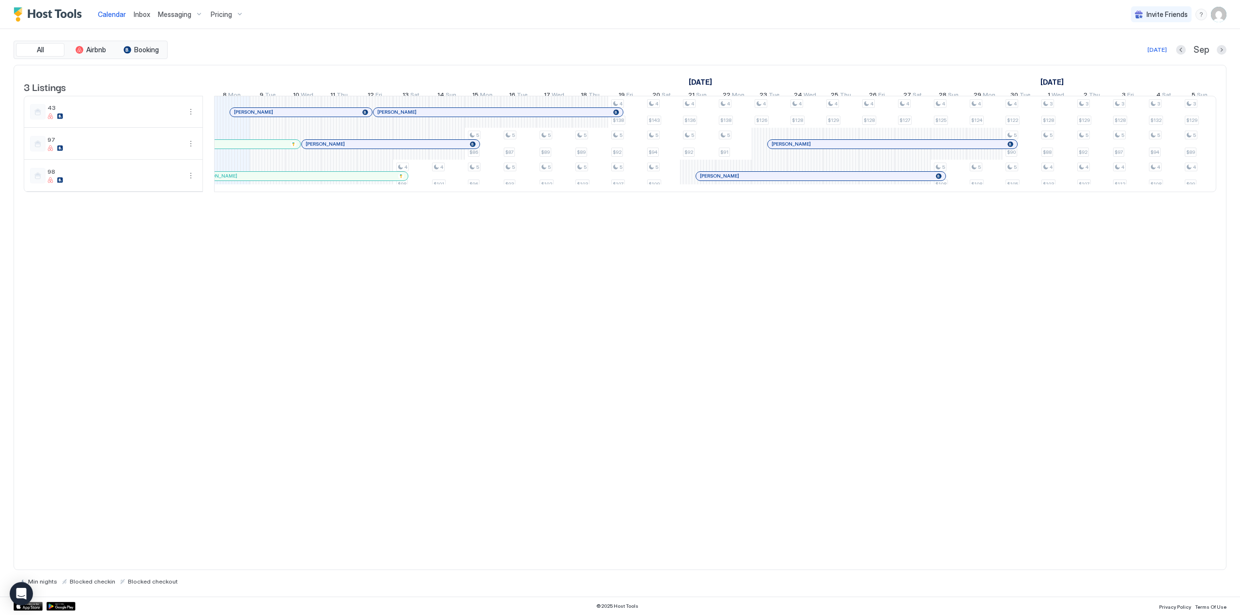 This screenshot has width=1240, height=615. Describe the element at coordinates (191, 176) in the screenshot. I see `div: menu` at that location.